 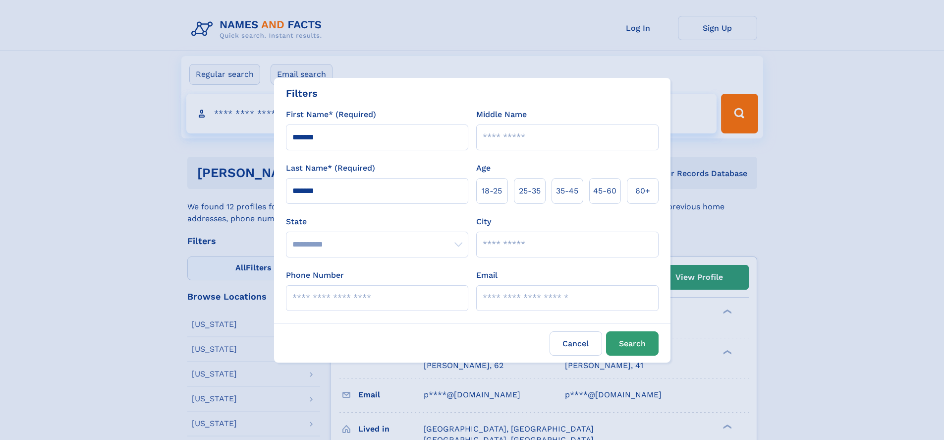 I want to click on div: Filters, so click(x=302, y=93).